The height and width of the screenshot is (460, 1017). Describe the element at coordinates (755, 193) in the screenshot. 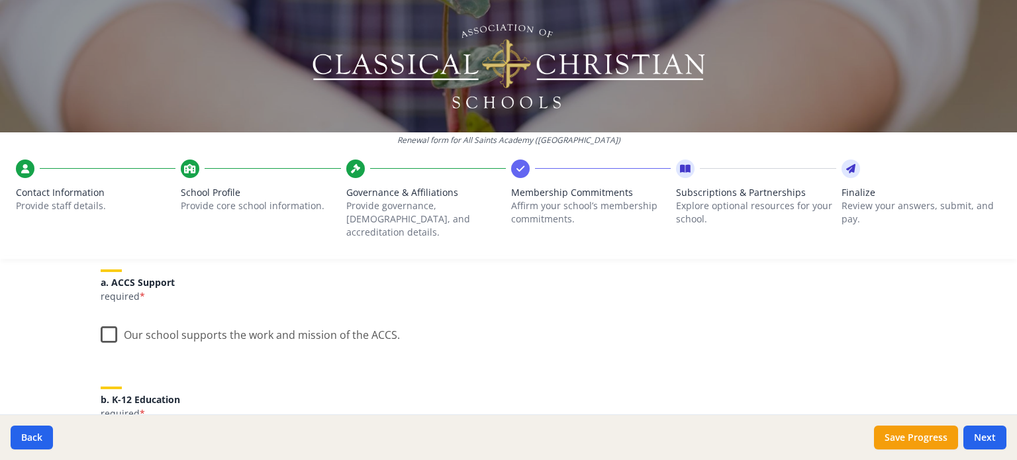

I see `span: Subscriptions & Partnerships` at that location.